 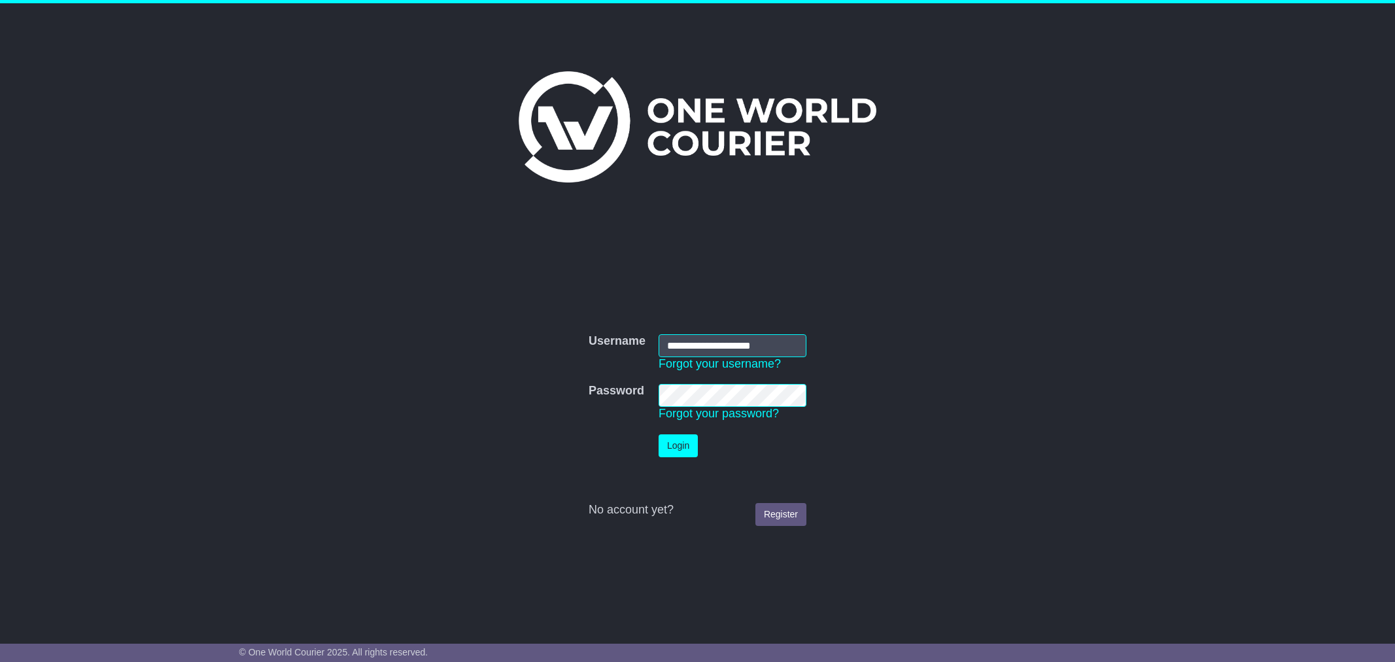 I want to click on button: Login, so click(x=678, y=445).